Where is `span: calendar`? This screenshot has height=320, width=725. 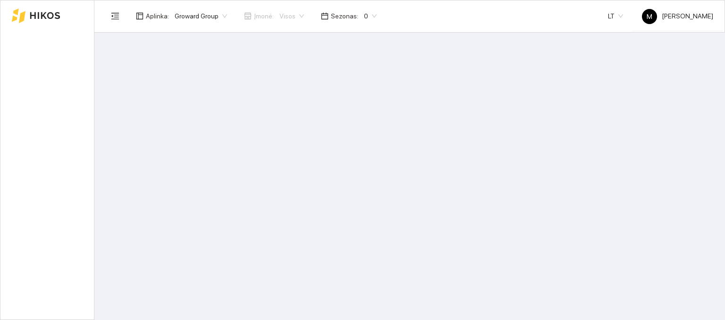 span: calendar is located at coordinates (325, 16).